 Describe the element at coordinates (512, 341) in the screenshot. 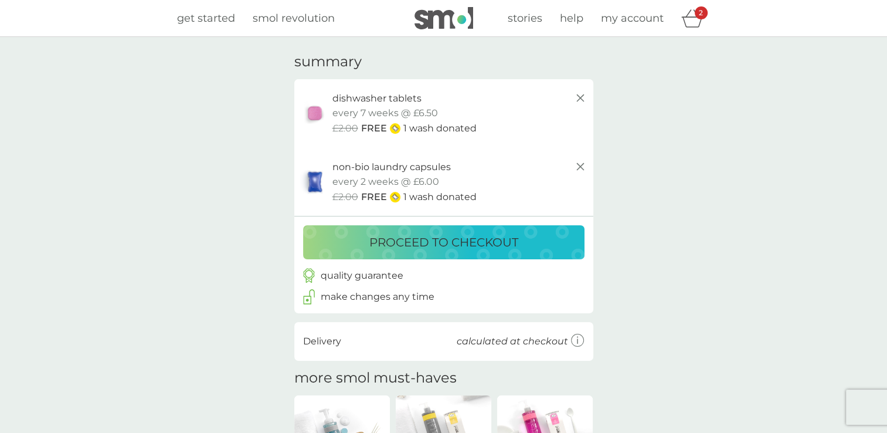

I see `p: calculated at checkout` at that location.